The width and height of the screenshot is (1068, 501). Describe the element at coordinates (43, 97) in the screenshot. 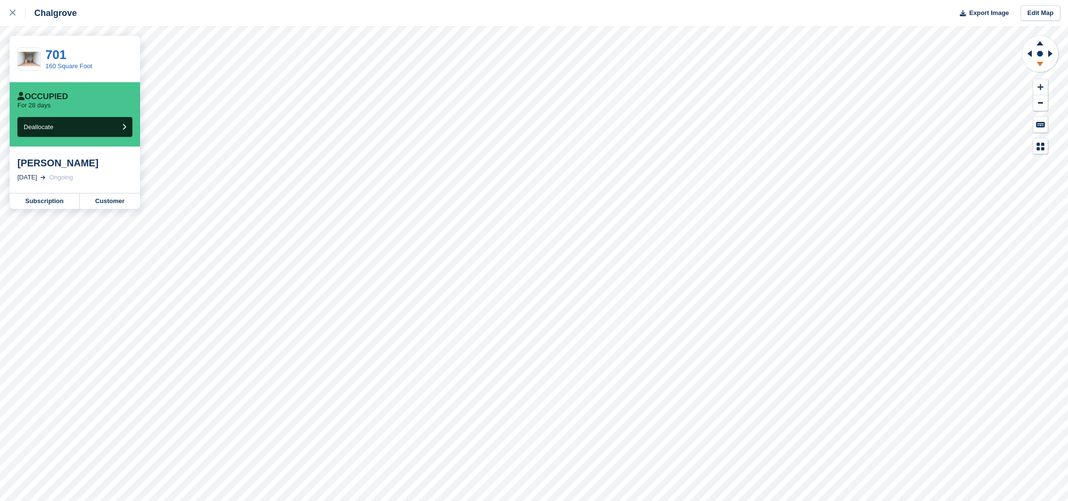

I see `div: Occupied` at that location.